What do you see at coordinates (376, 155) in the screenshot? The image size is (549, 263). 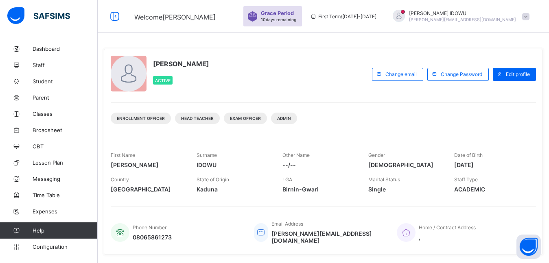 I see `span: Gender` at bounding box center [376, 155].